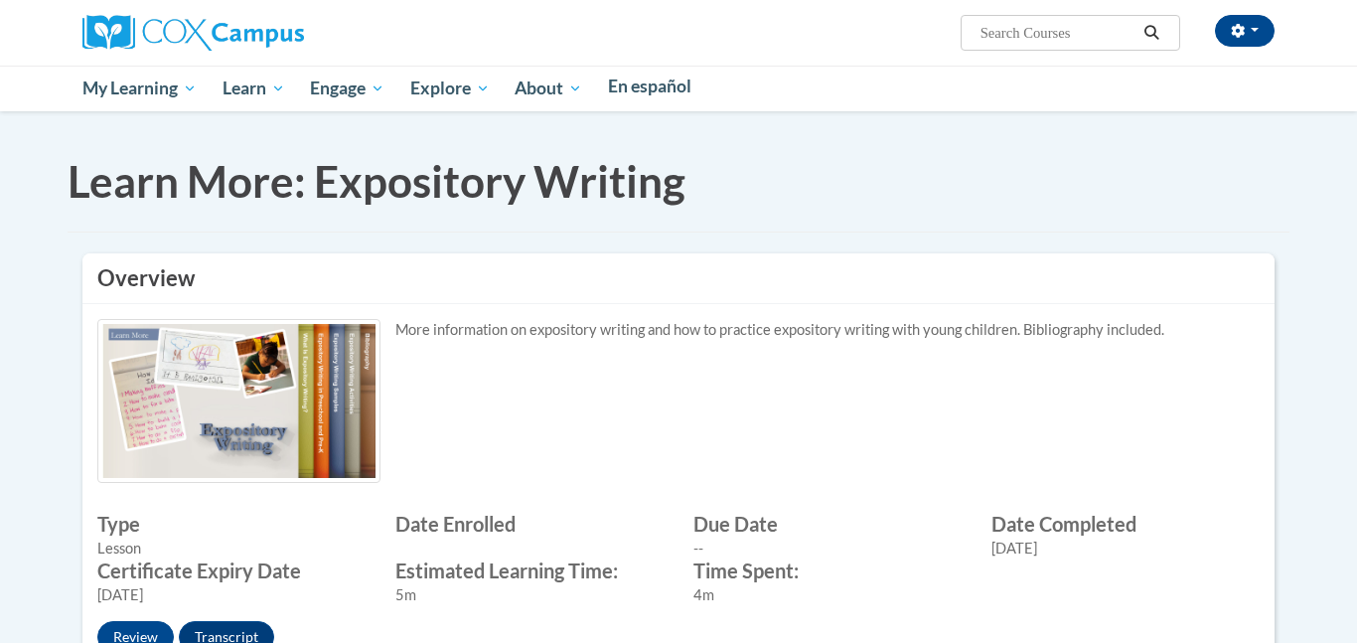 The width and height of the screenshot is (1357, 643). What do you see at coordinates (679, 278) in the screenshot?
I see `h3: Overview` at bounding box center [679, 278].